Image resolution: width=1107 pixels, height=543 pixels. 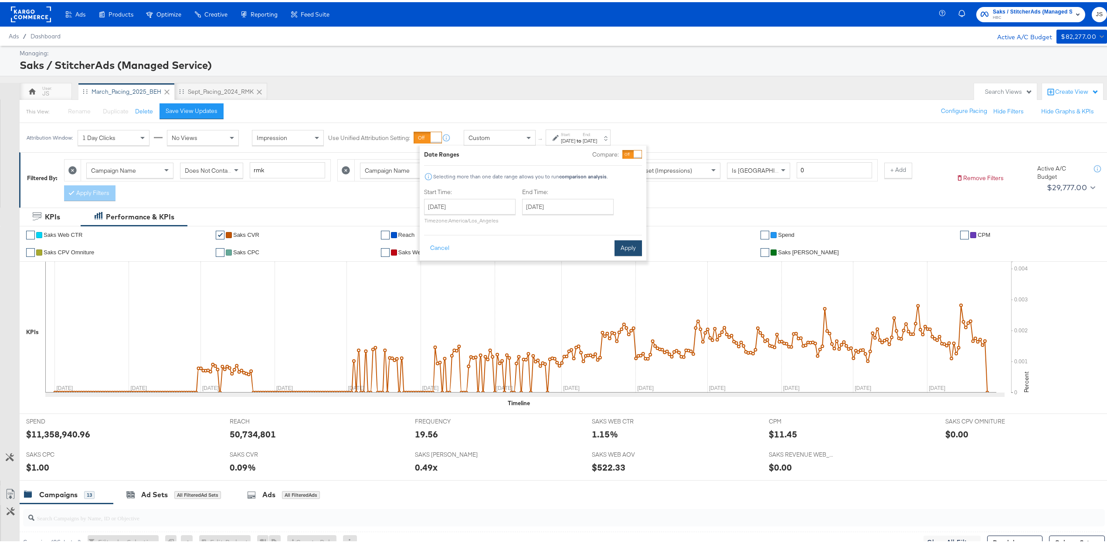 I want to click on span: Saks CVR, so click(x=246, y=232).